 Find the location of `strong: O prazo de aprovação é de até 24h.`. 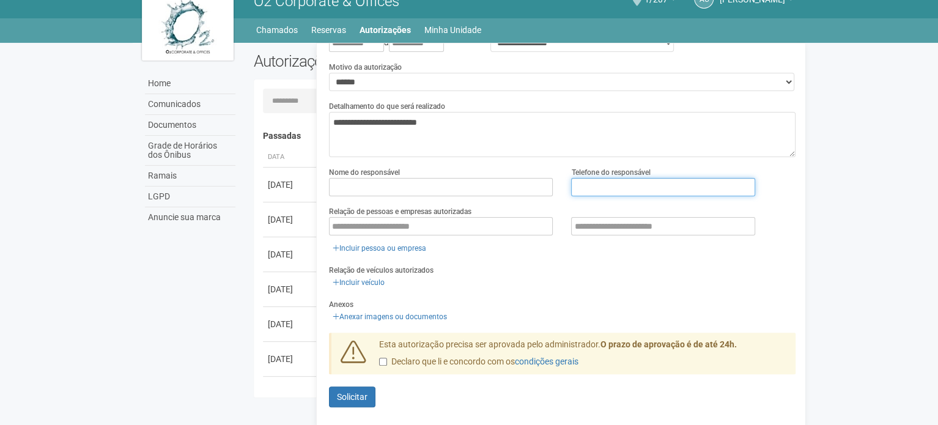

strong: O prazo de aprovação é de até 24h. is located at coordinates (668, 344).